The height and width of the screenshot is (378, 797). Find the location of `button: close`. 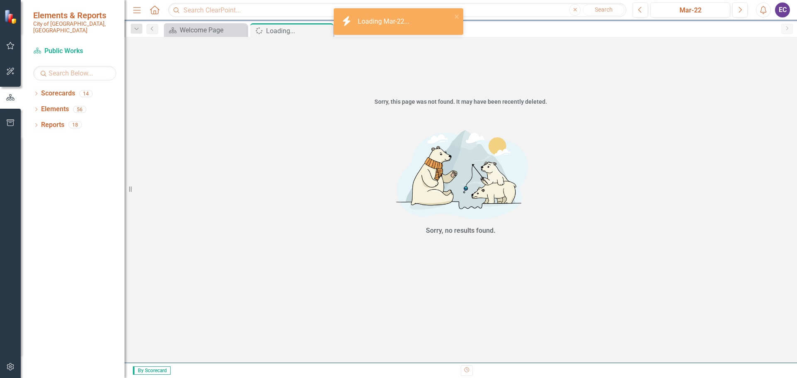

button: close is located at coordinates (457, 16).